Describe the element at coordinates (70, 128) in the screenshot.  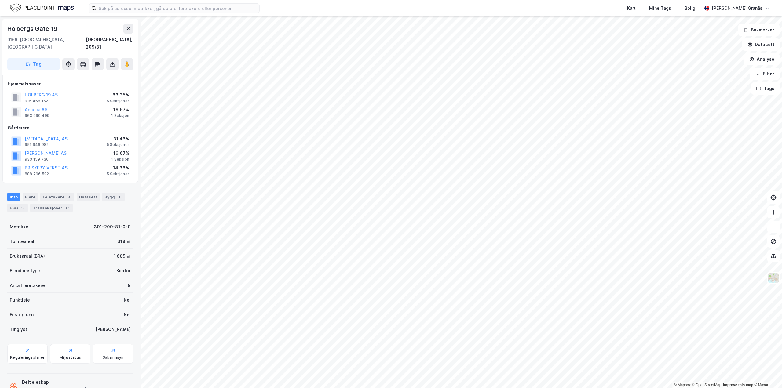
I see `div: Gårdeiere` at that location.